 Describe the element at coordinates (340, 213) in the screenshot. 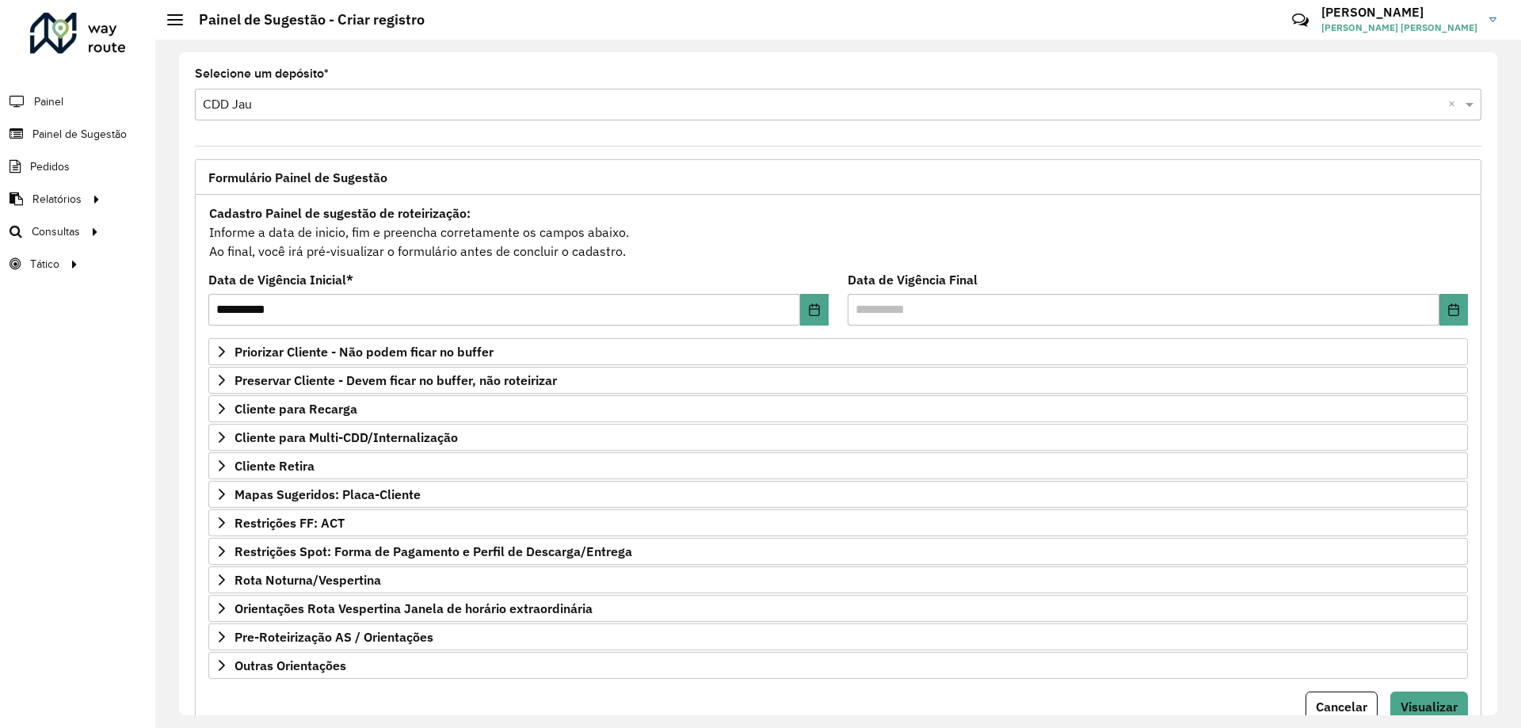

I see `strong: Cadastro Painel de sugestão de roteirização:` at that location.